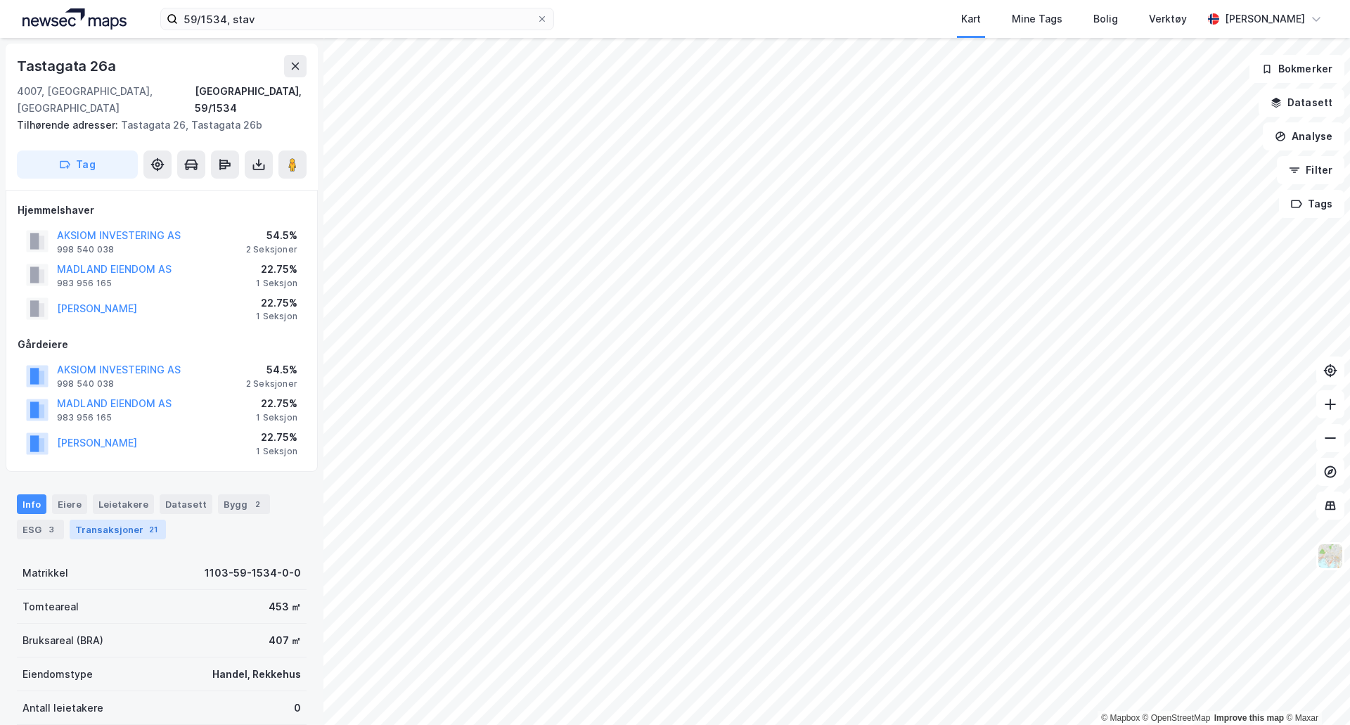 This screenshot has height=725, width=1350. Describe the element at coordinates (357, 19) in the screenshot. I see `input: Søk på adresse, matrikkel, gårdeiere, leietakere eller personer` at that location.